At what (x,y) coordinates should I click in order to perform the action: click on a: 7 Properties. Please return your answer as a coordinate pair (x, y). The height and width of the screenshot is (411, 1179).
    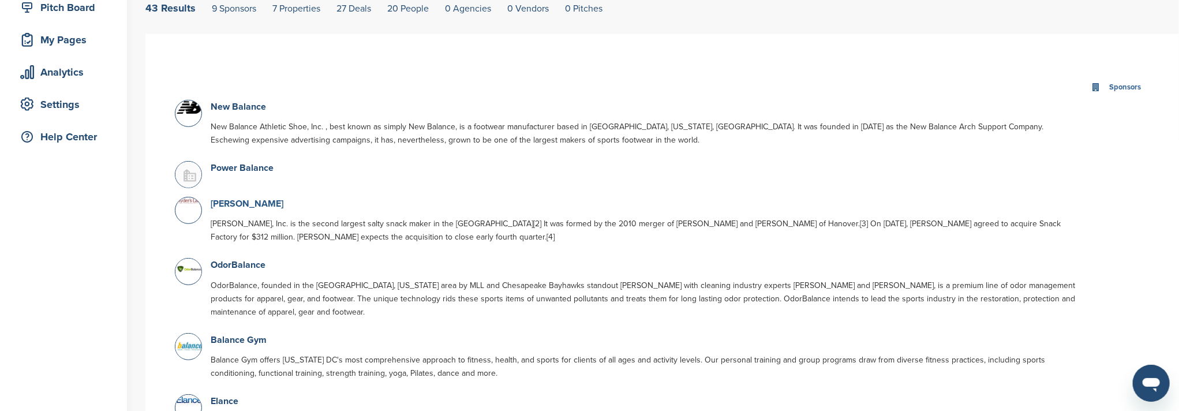
    Looking at the image, I should click on (296, 9).